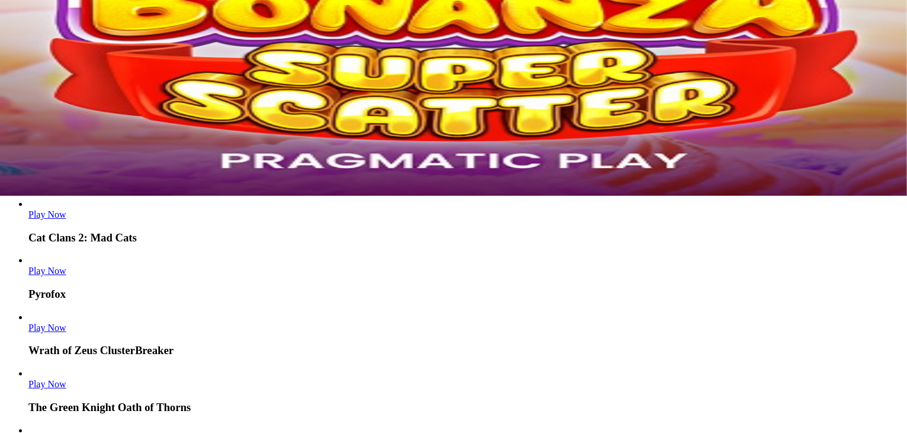 The width and height of the screenshot is (907, 433). What do you see at coordinates (465, 407) in the screenshot?
I see `h3: The Green Knight Oath of Thorns` at bounding box center [465, 407].